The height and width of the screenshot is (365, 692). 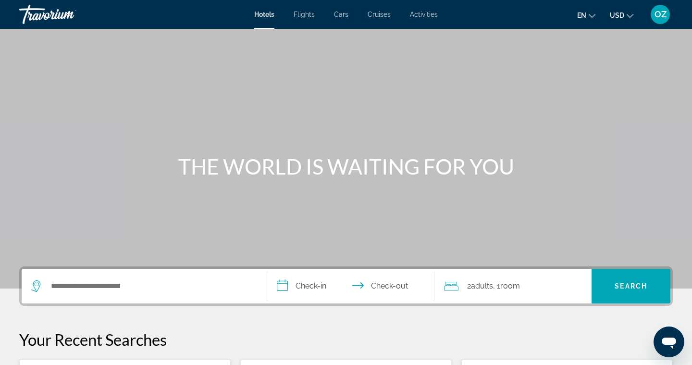 What do you see at coordinates (151, 286) in the screenshot?
I see `input: Search hotel destination` at bounding box center [151, 286].